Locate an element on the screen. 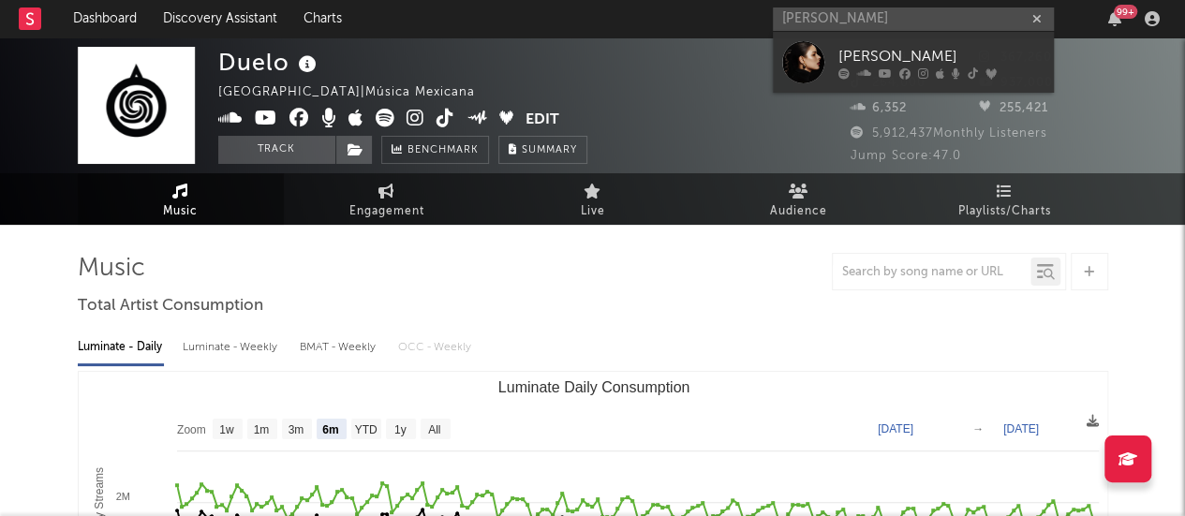 Image resolution: width=1185 pixels, height=516 pixels. div: BMAT - Weekly is located at coordinates (339, 348).